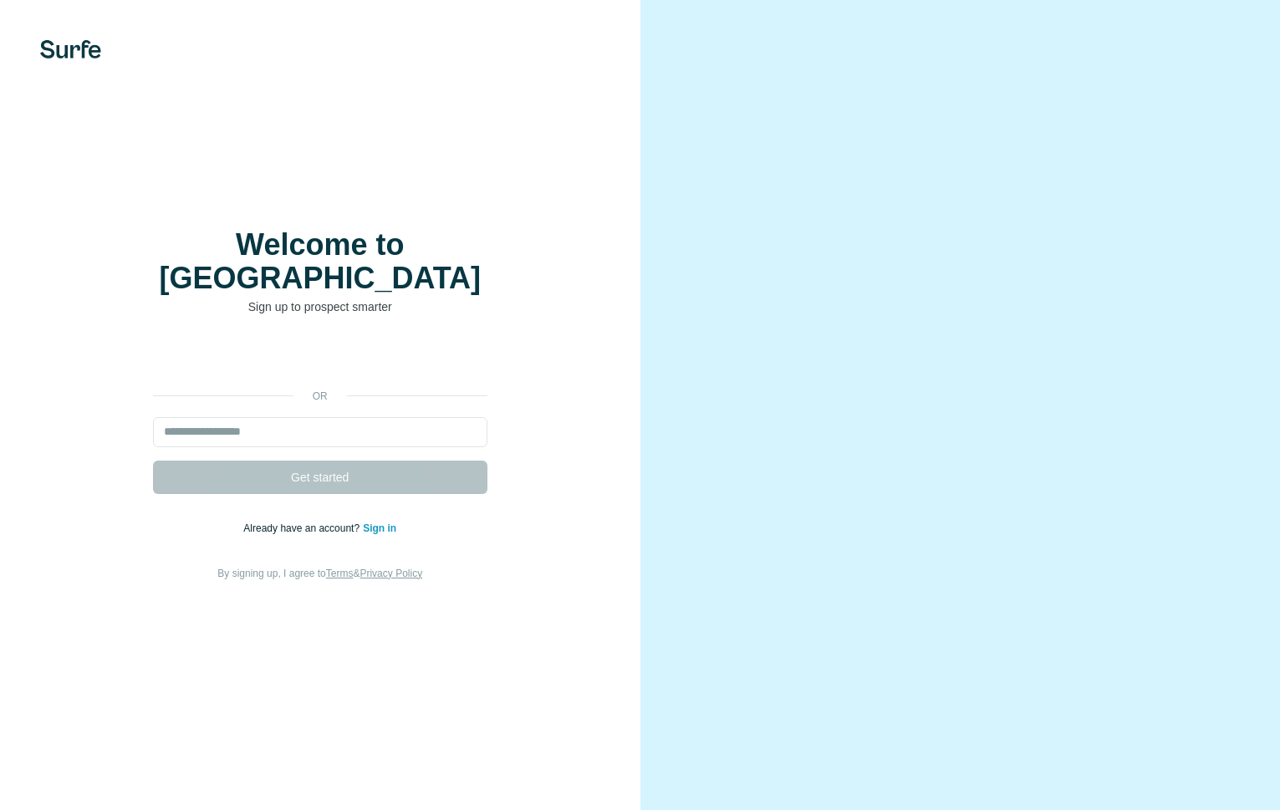 The height and width of the screenshot is (810, 1280). Describe the element at coordinates (320, 396) in the screenshot. I see `p: or` at that location.